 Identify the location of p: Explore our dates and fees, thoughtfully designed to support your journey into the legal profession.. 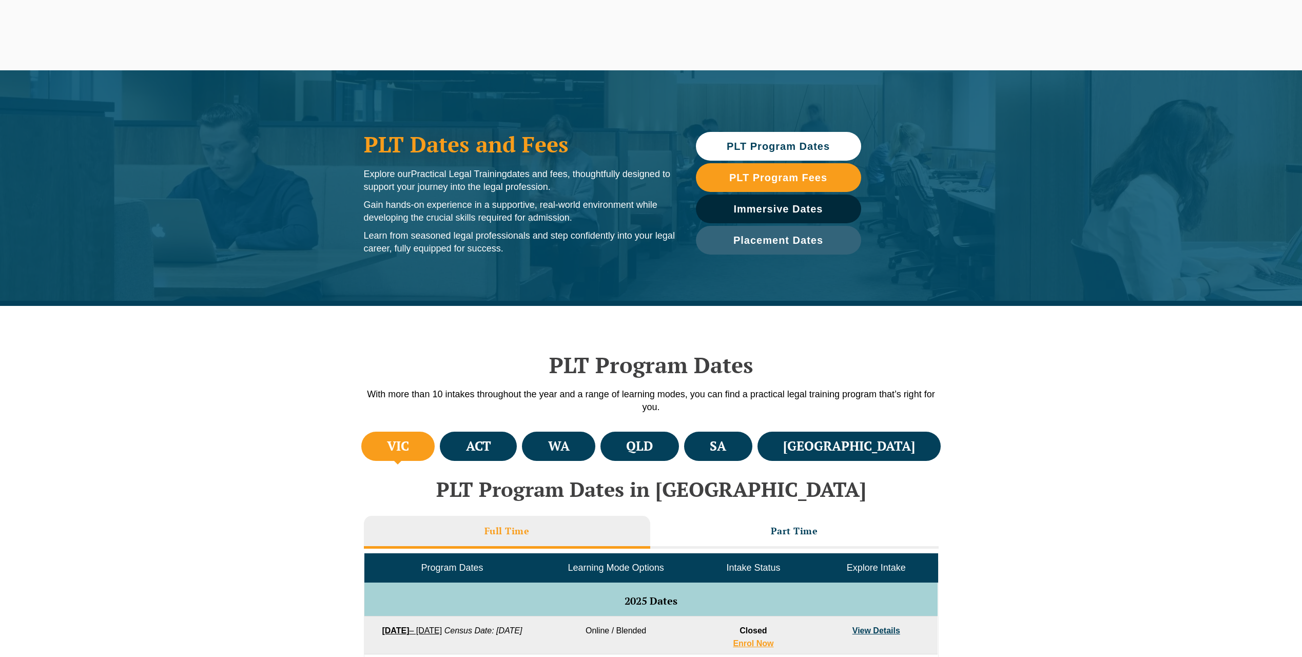
(519, 181).